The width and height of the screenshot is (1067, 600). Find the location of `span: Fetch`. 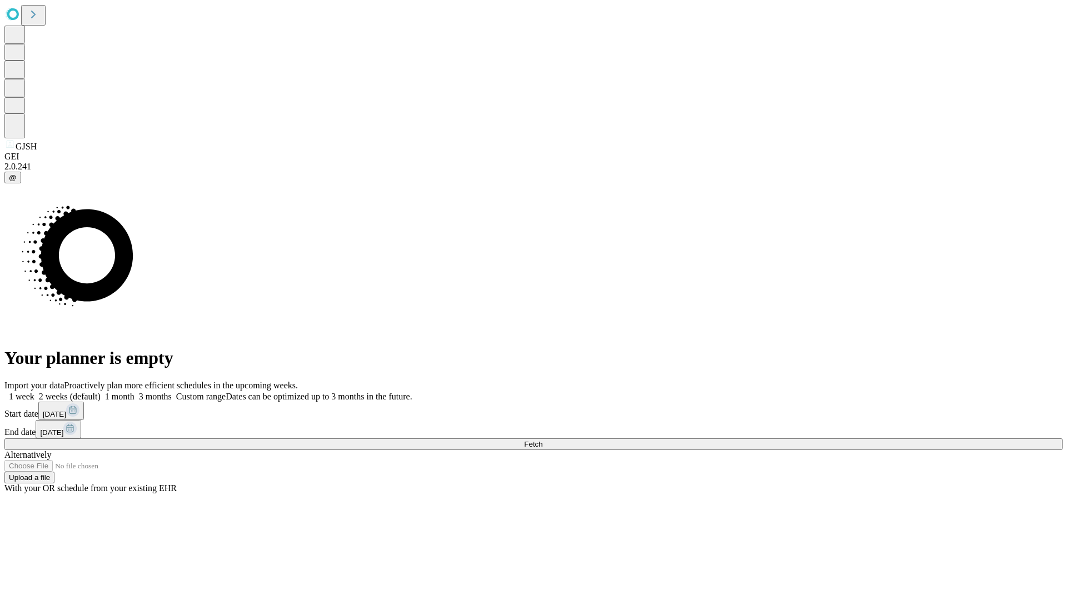

span: Fetch is located at coordinates (533, 444).